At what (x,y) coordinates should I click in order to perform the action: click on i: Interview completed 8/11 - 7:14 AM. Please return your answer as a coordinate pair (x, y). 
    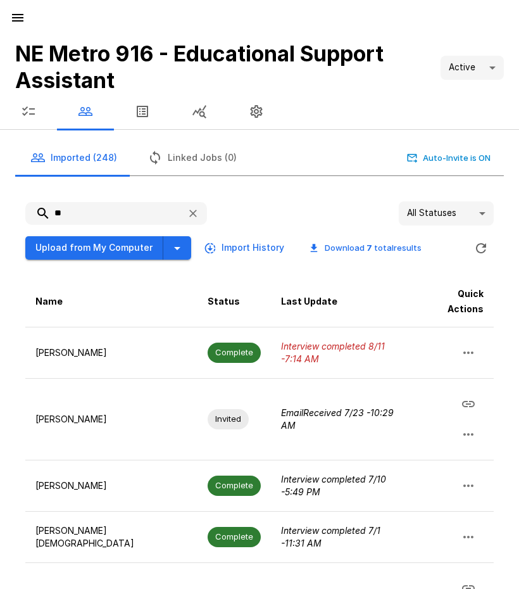
    Looking at the image, I should click on (333, 352).